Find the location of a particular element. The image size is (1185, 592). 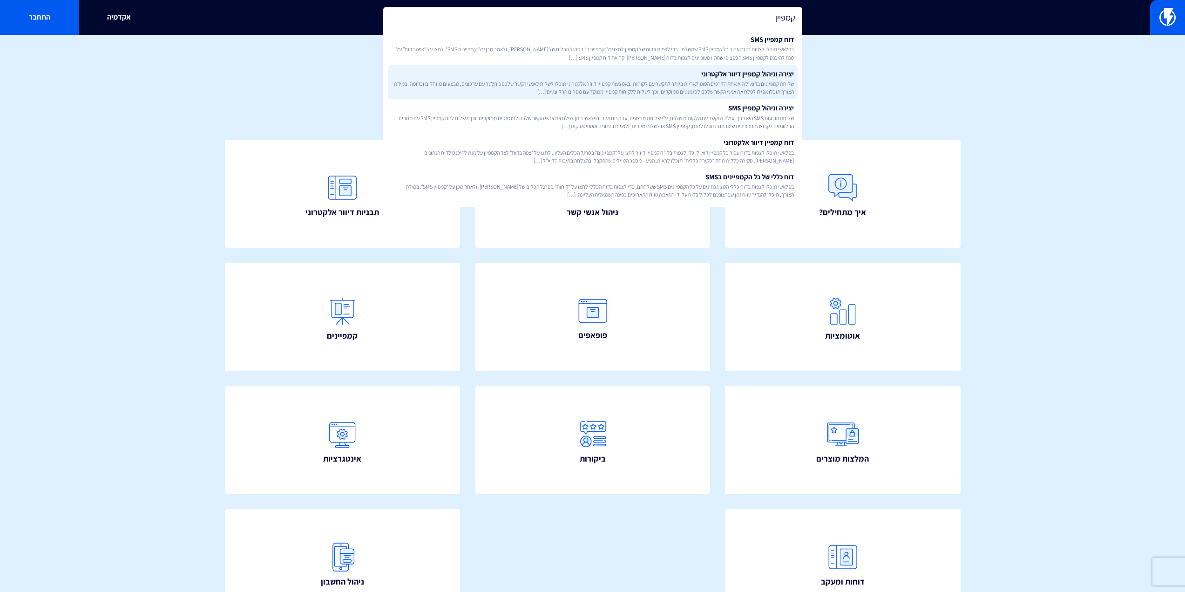

h1: איך אפשר לעזור? is located at coordinates (592, 58).